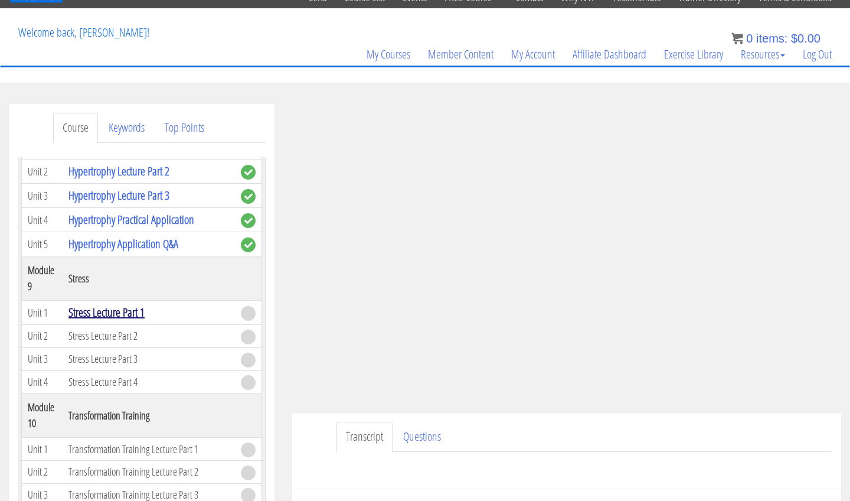  What do you see at coordinates (738, 38) in the screenshot?
I see `img: icon11.png` at bounding box center [738, 38].